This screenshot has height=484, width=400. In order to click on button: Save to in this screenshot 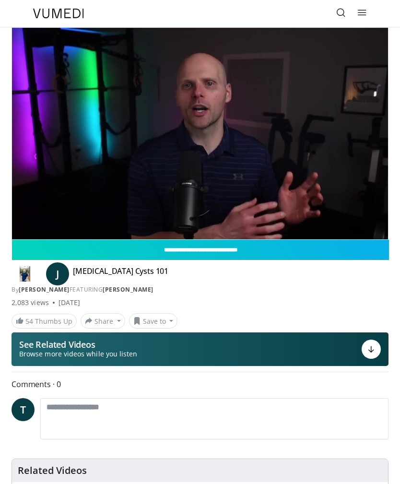, I will do `click(153, 321)`.